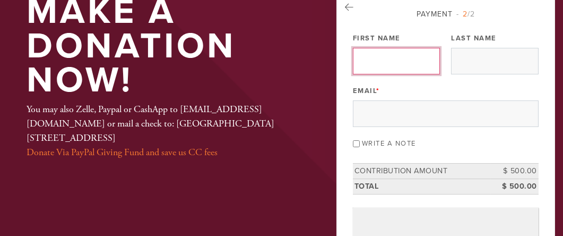 This screenshot has width=563, height=236. Describe the element at coordinates (378, 91) in the screenshot. I see `span: This field is required.` at that location.